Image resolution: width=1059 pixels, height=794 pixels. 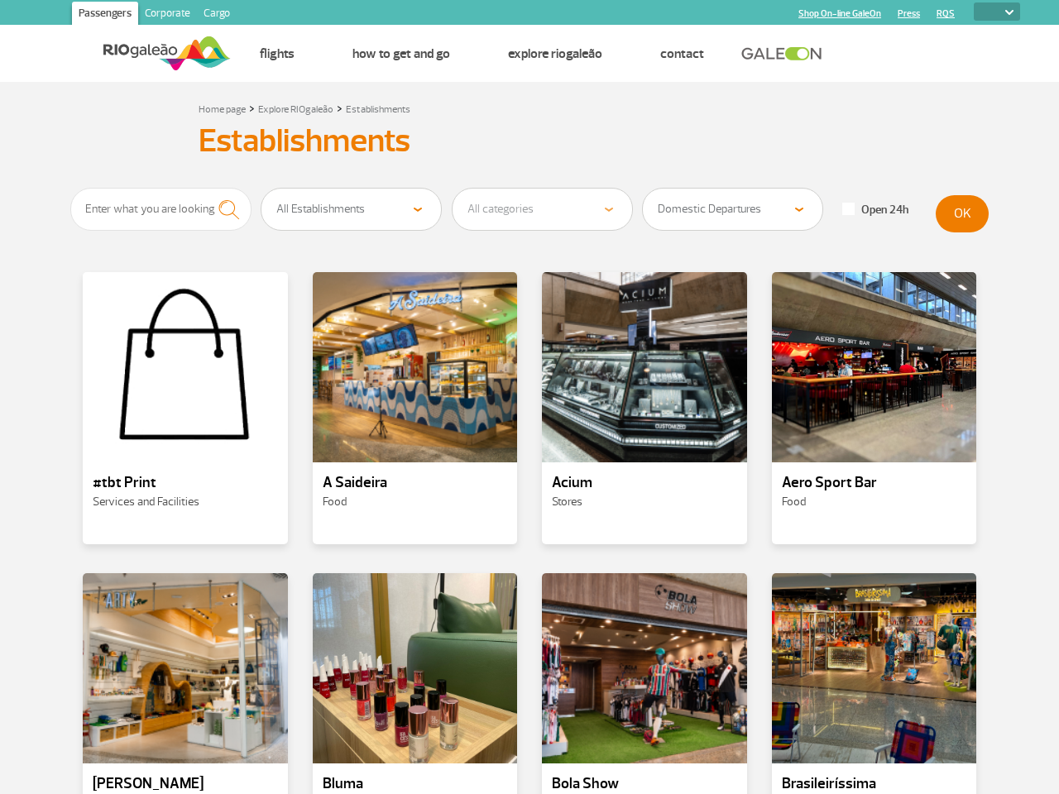 What do you see at coordinates (908, 13) in the screenshot?
I see `a: Press` at bounding box center [908, 13].